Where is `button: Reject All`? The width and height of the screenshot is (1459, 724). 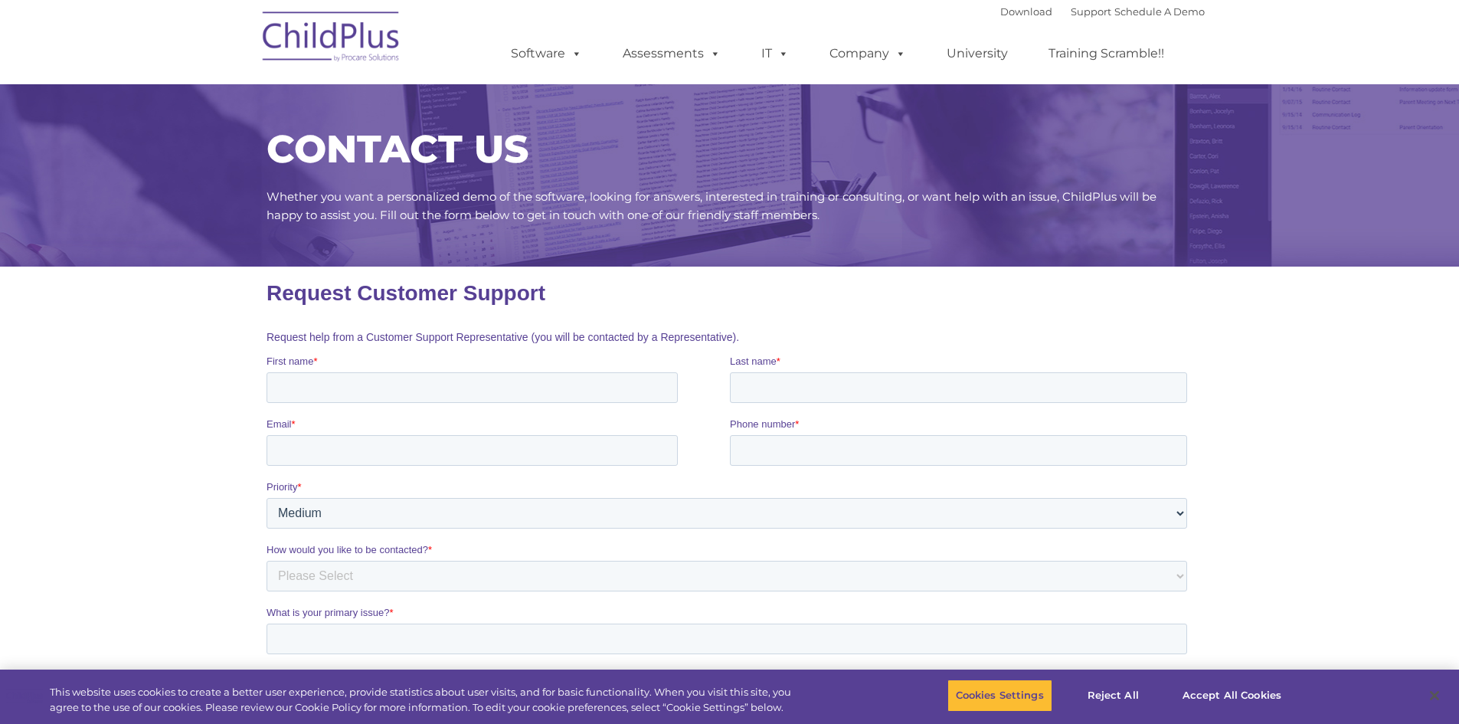
button: Reject All is located at coordinates (1112, 695).